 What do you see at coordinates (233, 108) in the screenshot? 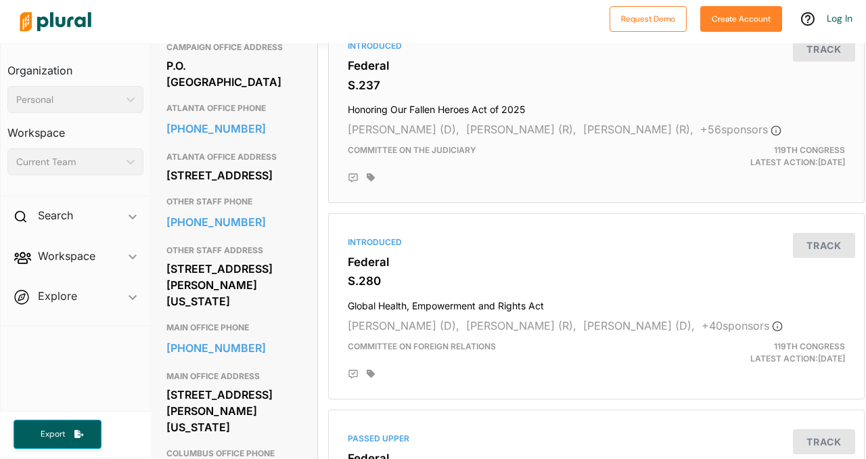
I see `h3: ATLANTA OFFICE PHONE` at bounding box center [233, 108].